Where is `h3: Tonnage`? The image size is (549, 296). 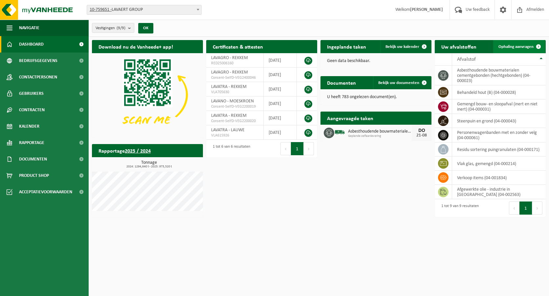
h3: Tonnage is located at coordinates (149, 164).